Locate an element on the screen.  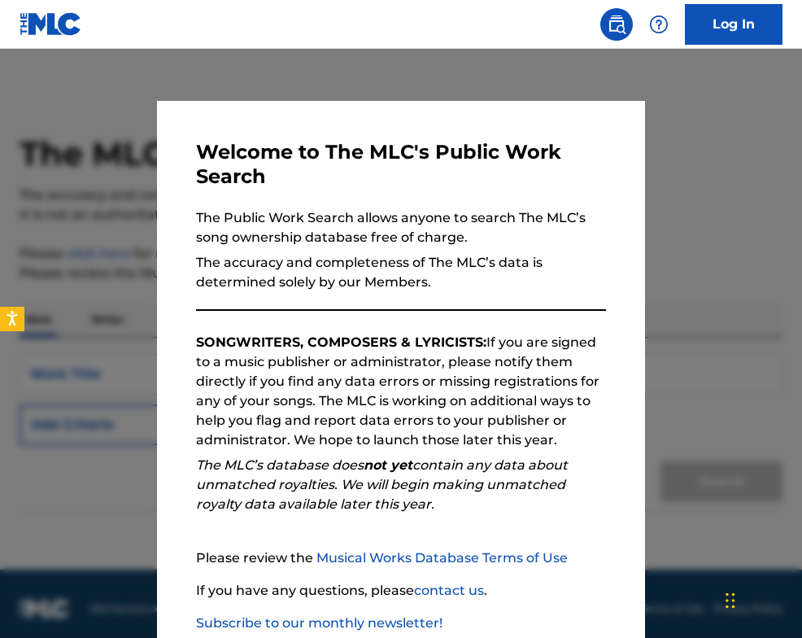
p: If you are signed to a music publisher or administrator, please notify them directly if you find ... is located at coordinates (401, 391).